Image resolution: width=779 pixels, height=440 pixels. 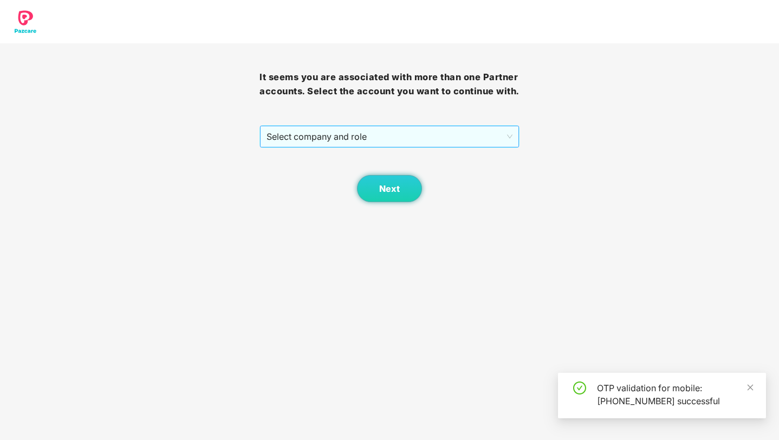 I want to click on span: Next, so click(x=390, y=189).